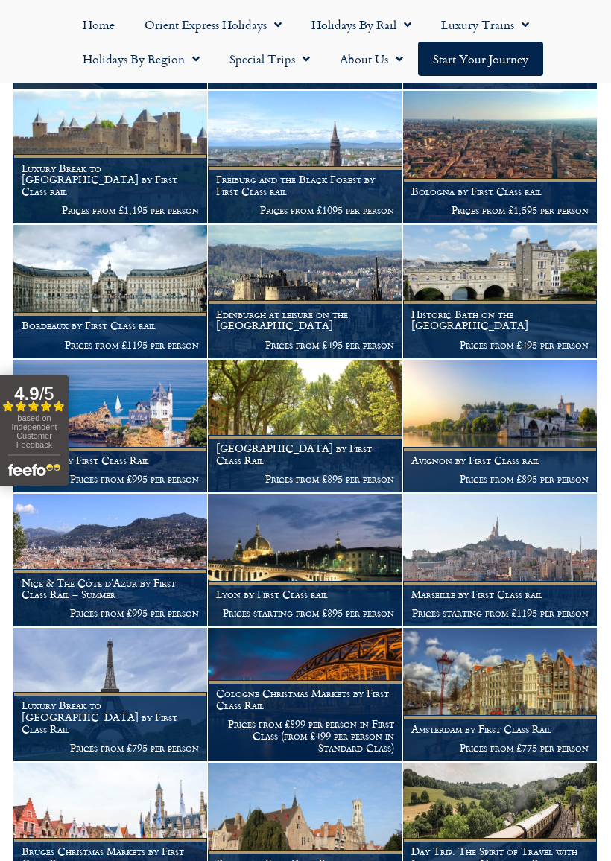  What do you see at coordinates (110, 210) in the screenshot?
I see `p: Prices from £1,195 per person` at bounding box center [110, 210].